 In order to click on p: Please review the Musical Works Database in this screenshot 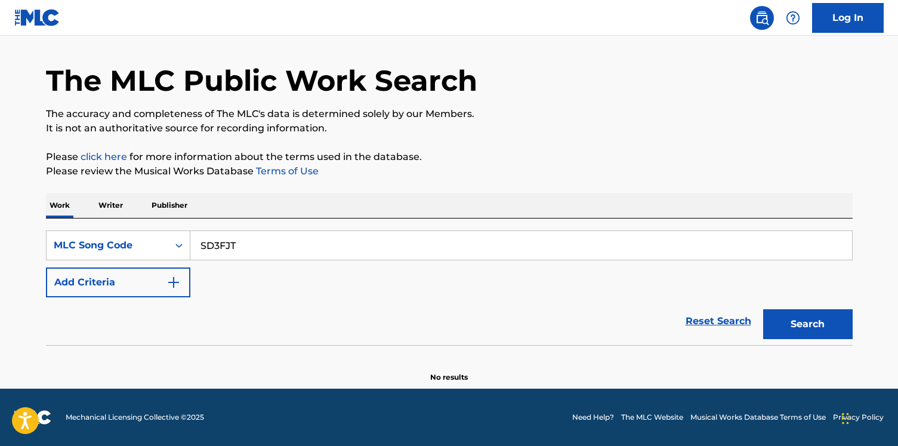, I will do `click(449, 171)`.